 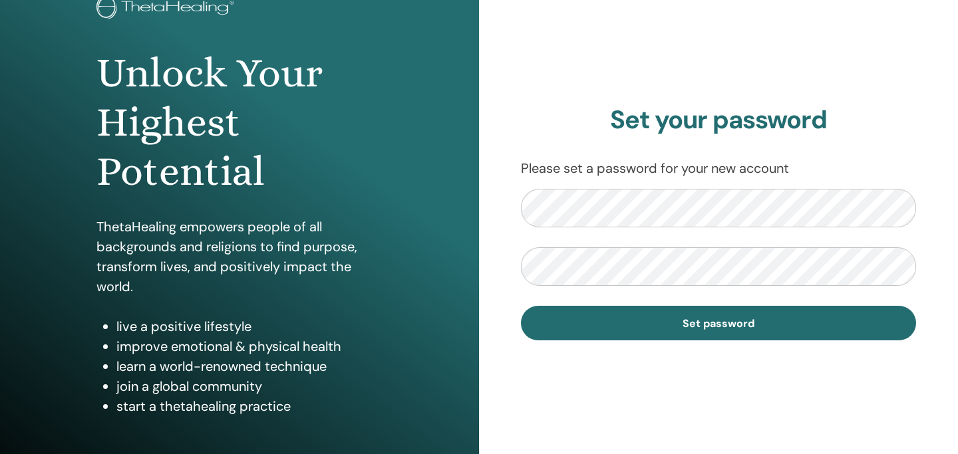 What do you see at coordinates (719, 168) in the screenshot?
I see `p: Please set a password for your new account` at bounding box center [719, 168].